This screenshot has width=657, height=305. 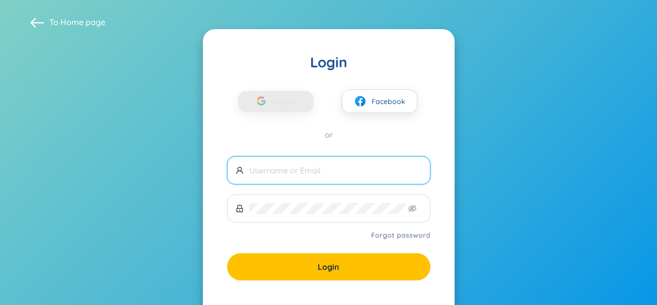 I want to click on span: Facebook, so click(x=388, y=102).